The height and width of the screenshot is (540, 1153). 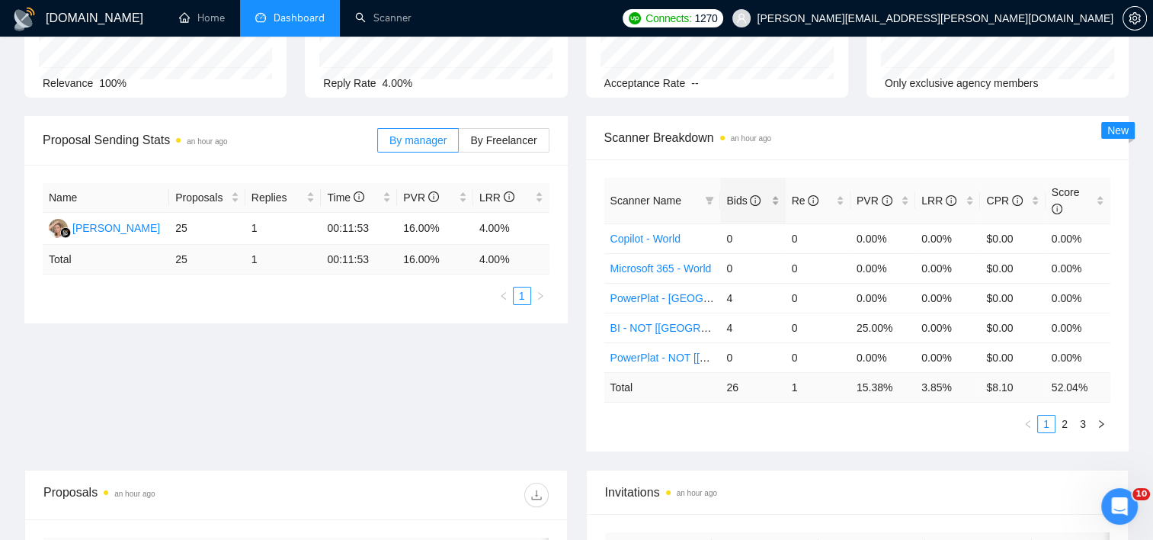 What do you see at coordinates (359, 259) in the screenshot?
I see `td: 00:11:53` at bounding box center [359, 259].